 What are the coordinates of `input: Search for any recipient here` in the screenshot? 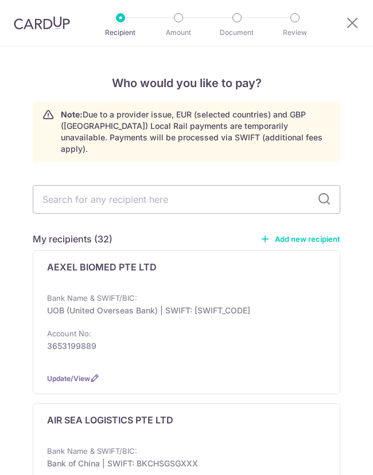 It's located at (186, 200).